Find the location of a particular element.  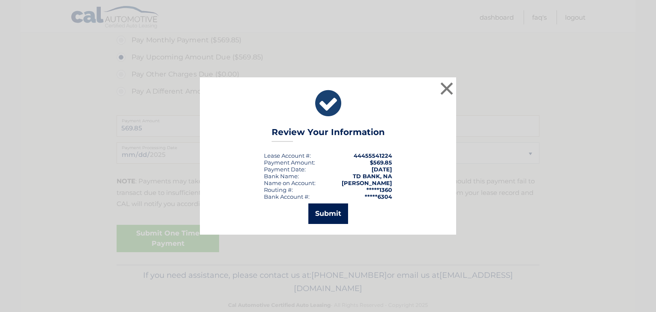

h3: Review Your Information is located at coordinates (328, 134).